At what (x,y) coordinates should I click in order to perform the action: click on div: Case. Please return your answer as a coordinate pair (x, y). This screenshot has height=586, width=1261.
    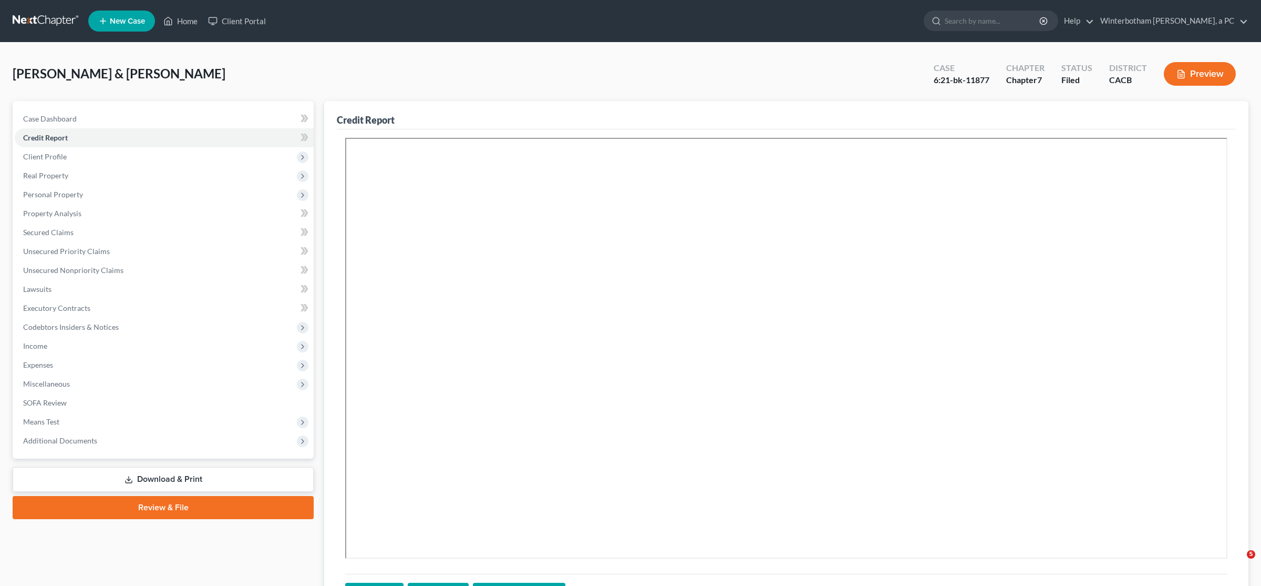
    Looking at the image, I should click on (962, 68).